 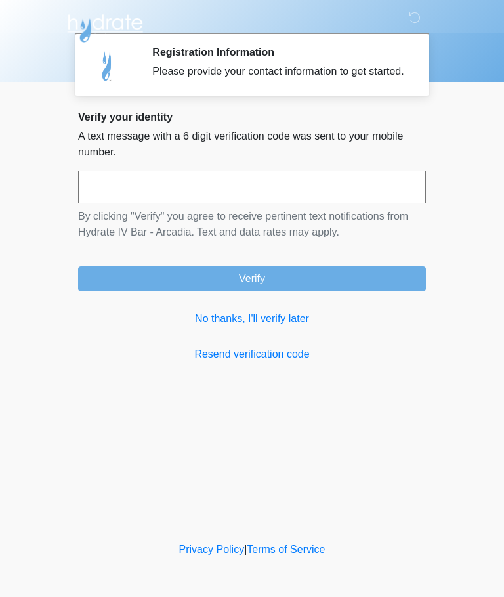 I want to click on p: A text message with a 6 digit verification code was sent to your mobile number., so click(x=252, y=144).